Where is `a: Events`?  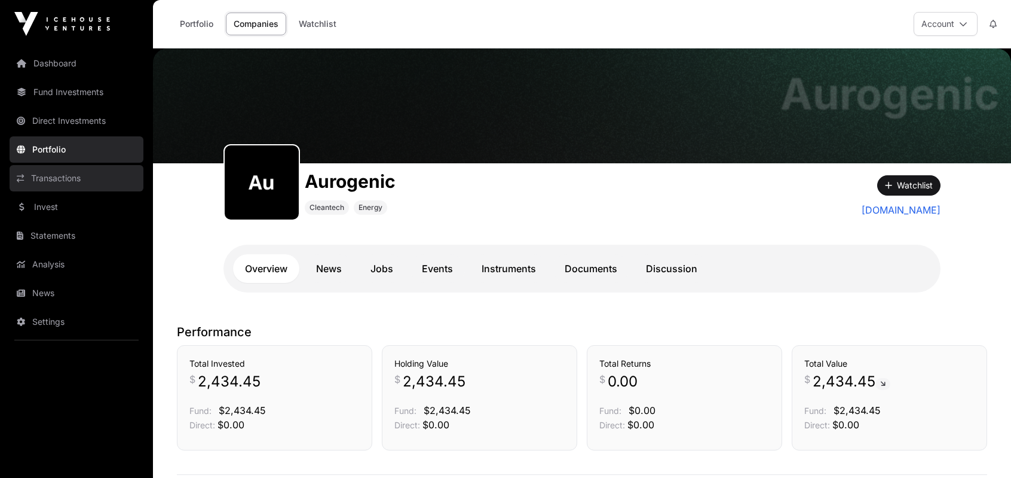
a: Events is located at coordinates (438, 268).